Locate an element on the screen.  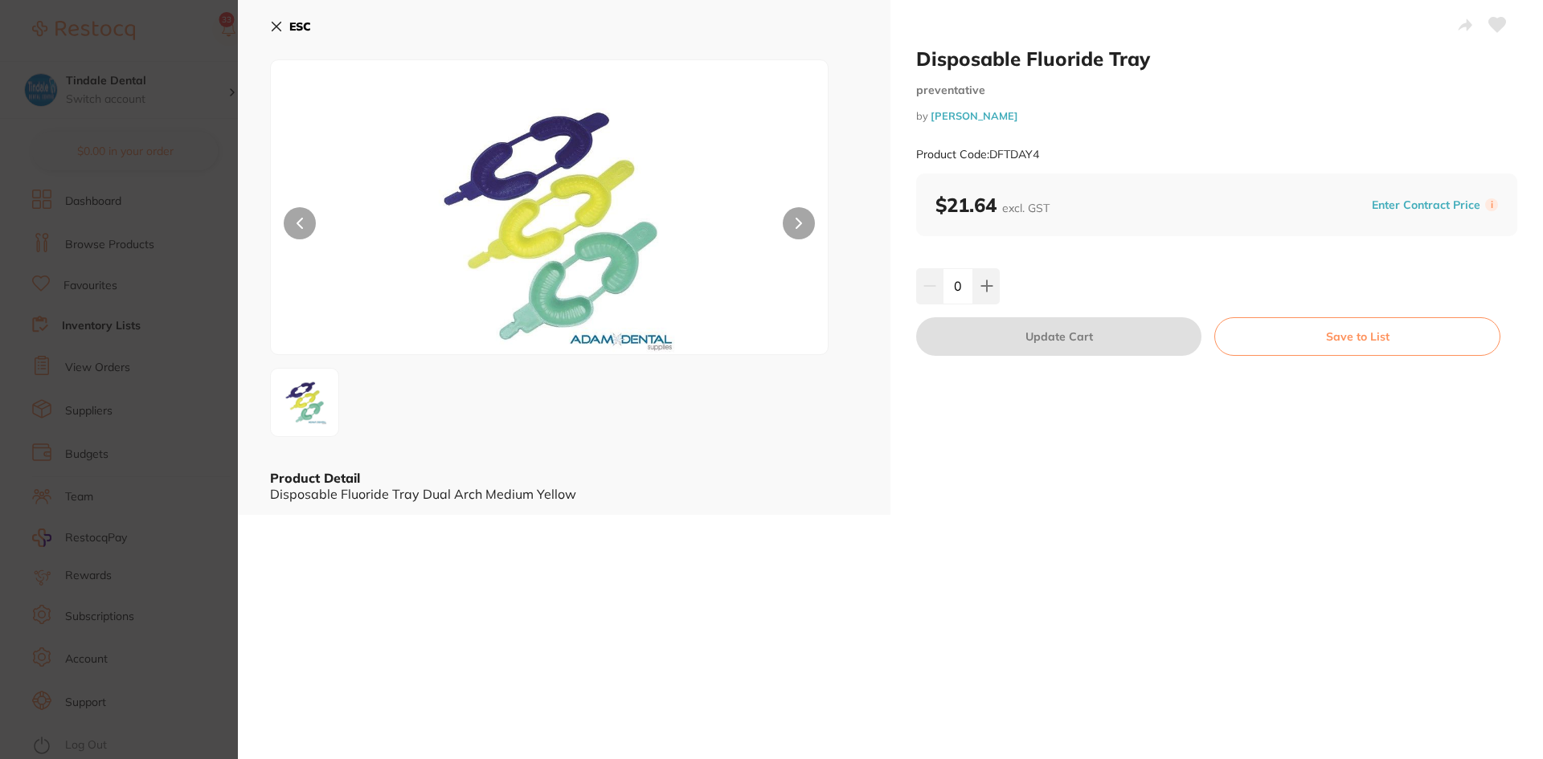
b: $21.64 is located at coordinates (993, 205).